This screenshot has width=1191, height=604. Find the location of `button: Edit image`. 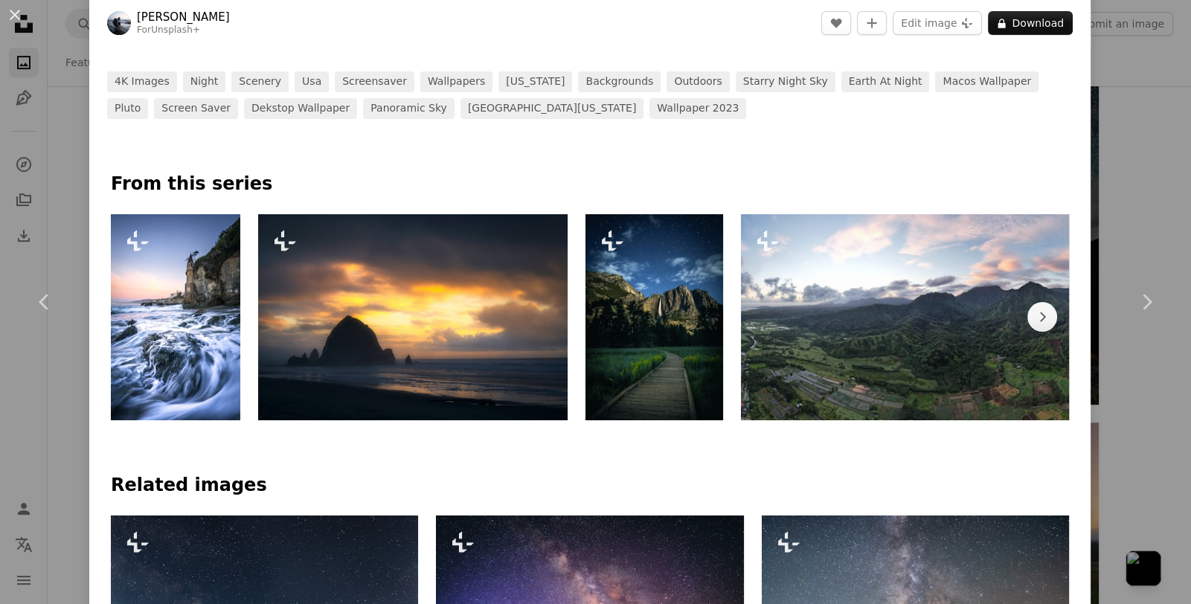

button: Edit image is located at coordinates (937, 23).